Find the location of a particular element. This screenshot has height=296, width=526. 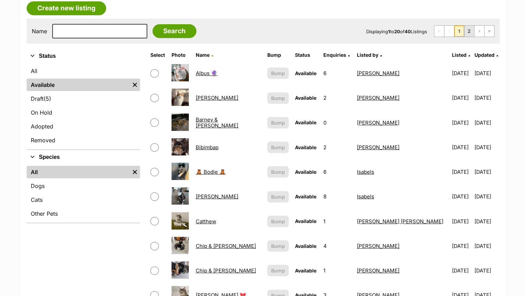

th: Photo is located at coordinates (180, 55).